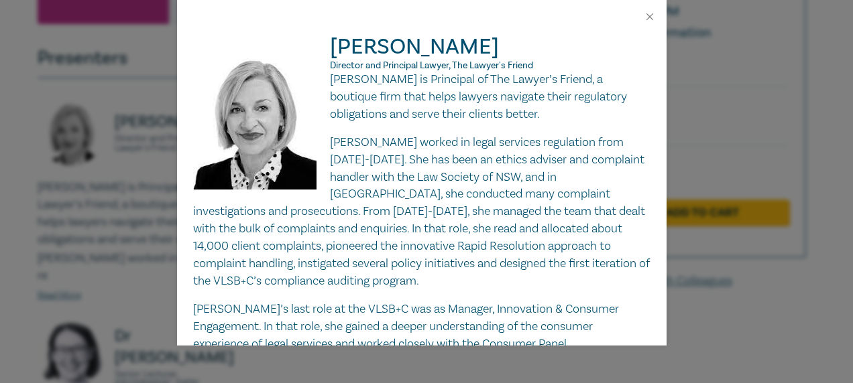 This screenshot has width=853, height=383. What do you see at coordinates (261, 118) in the screenshot?
I see `img: Jennie Pakula` at bounding box center [261, 118].